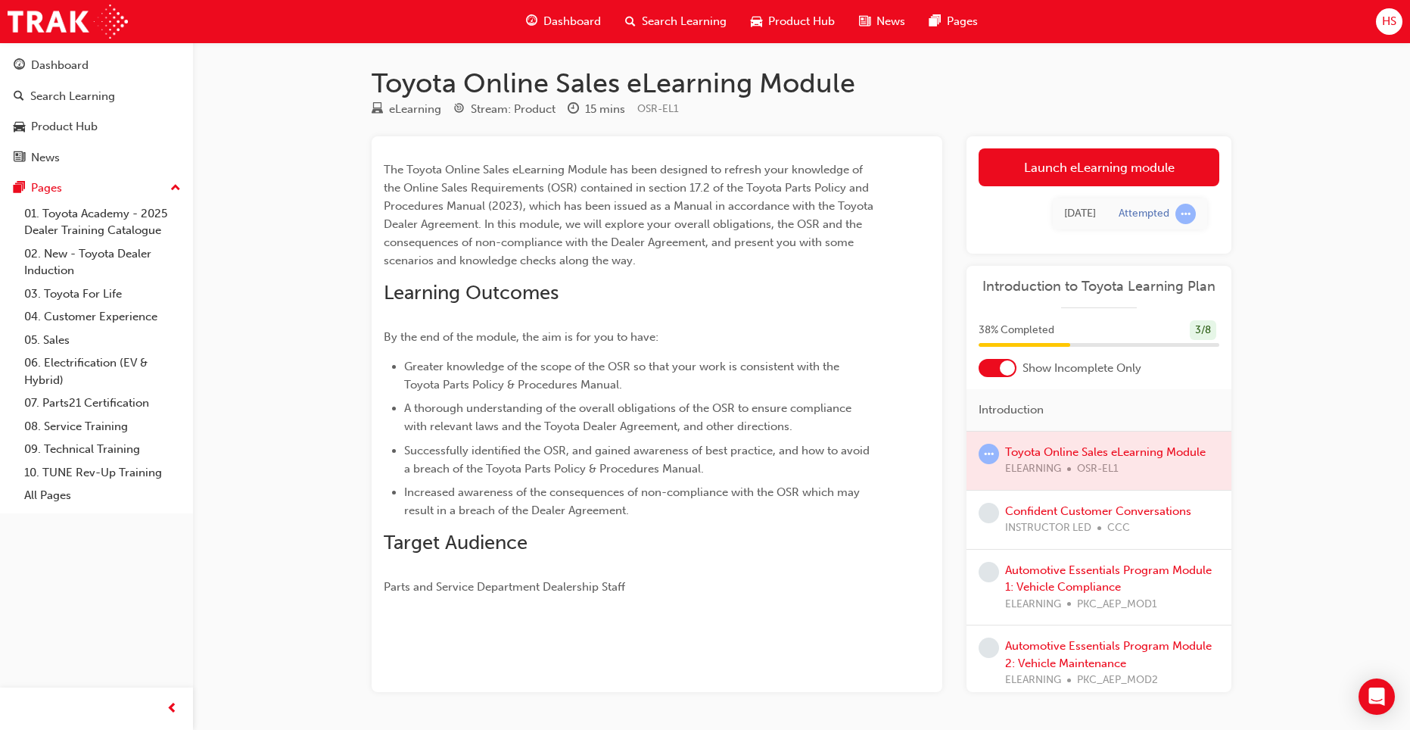  I want to click on span: target-icon, so click(459, 110).